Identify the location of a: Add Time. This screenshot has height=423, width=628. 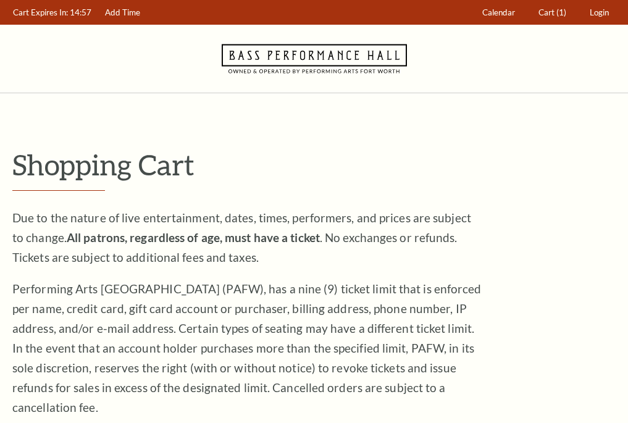
(123, 12).